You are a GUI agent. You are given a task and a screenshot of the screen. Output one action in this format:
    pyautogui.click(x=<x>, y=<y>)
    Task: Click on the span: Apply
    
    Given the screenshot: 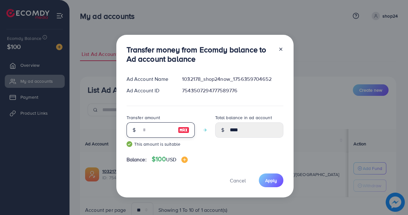 What is the action you would take?
    pyautogui.click(x=271, y=180)
    